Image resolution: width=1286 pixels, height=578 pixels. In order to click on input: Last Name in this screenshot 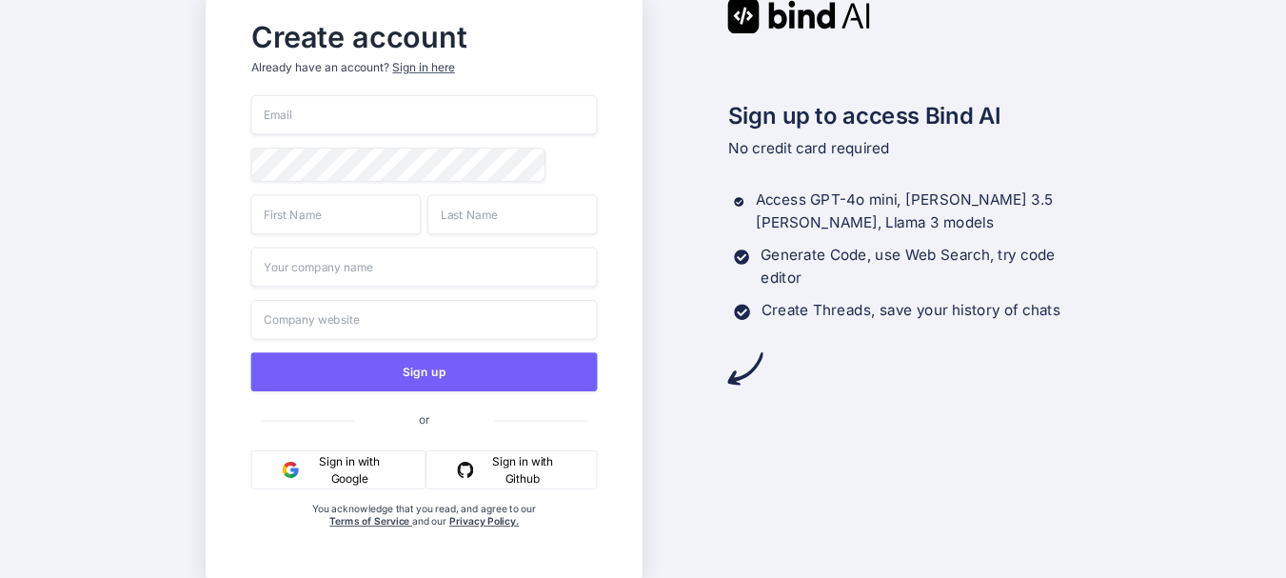, I will do `click(512, 214)`.